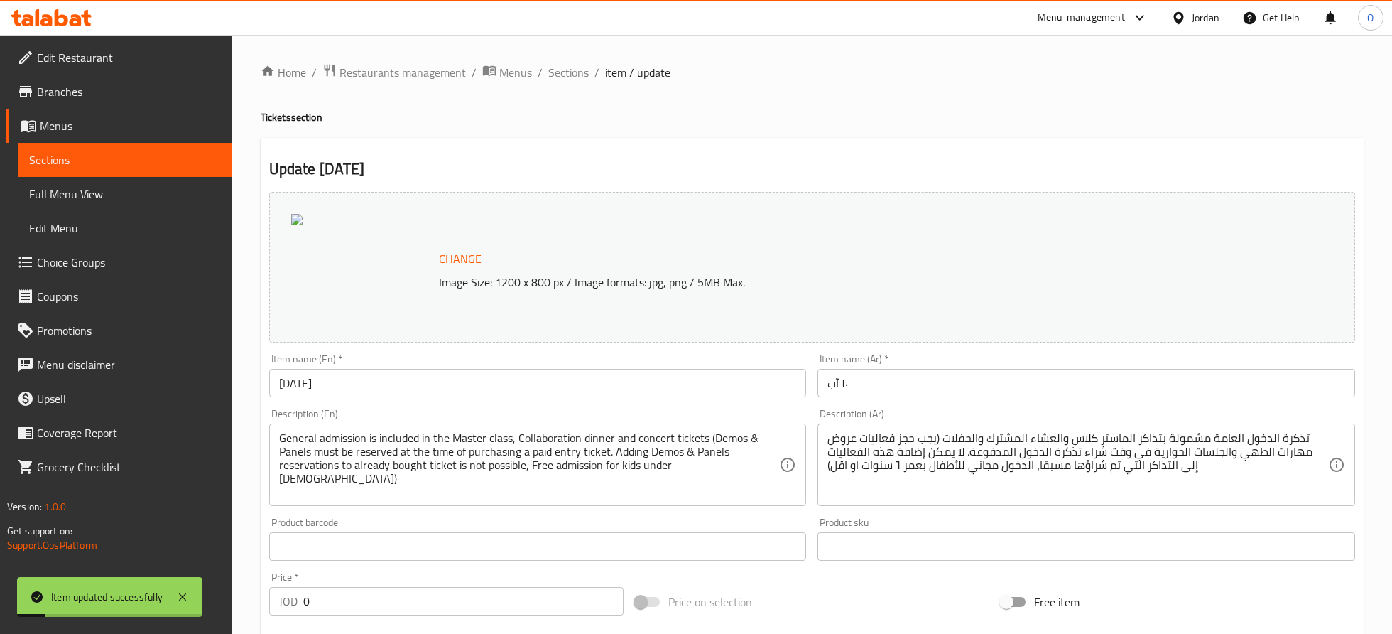 The width and height of the screenshot is (1392, 634). I want to click on a: Promotions, so click(119, 330).